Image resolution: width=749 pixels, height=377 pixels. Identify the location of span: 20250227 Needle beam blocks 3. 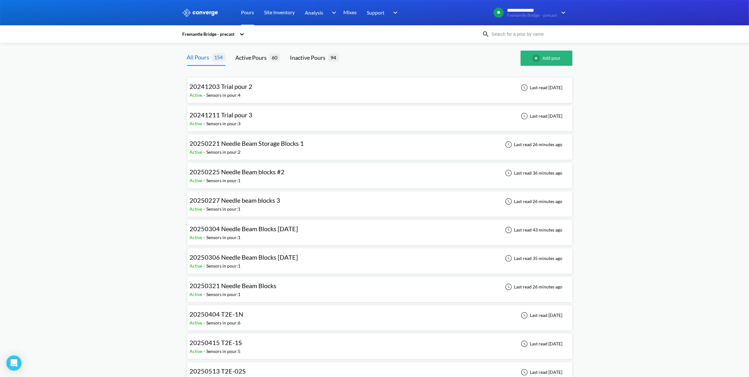
(235, 200).